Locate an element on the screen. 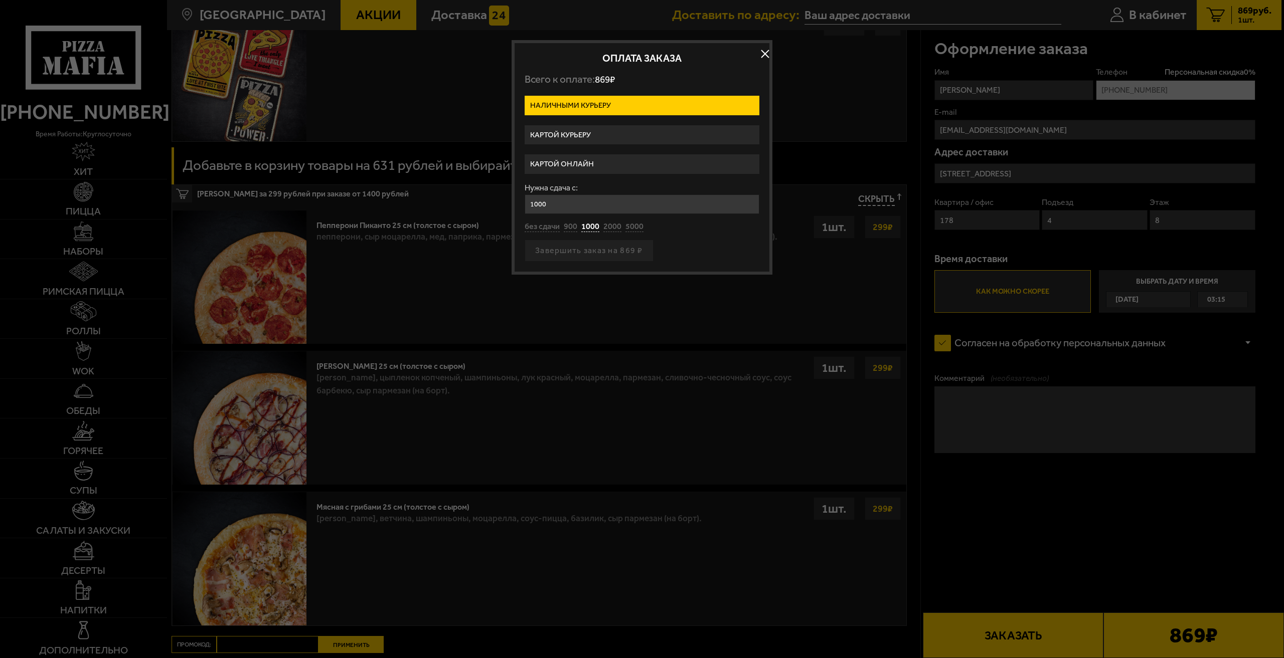  button: 5000 is located at coordinates (634, 227).